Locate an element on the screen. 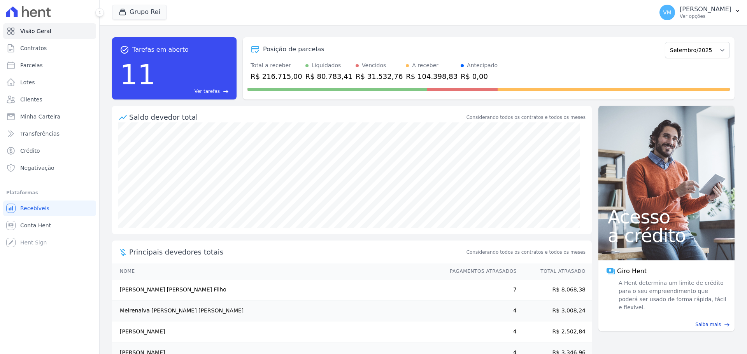  div: Liquidados is located at coordinates (326, 65).